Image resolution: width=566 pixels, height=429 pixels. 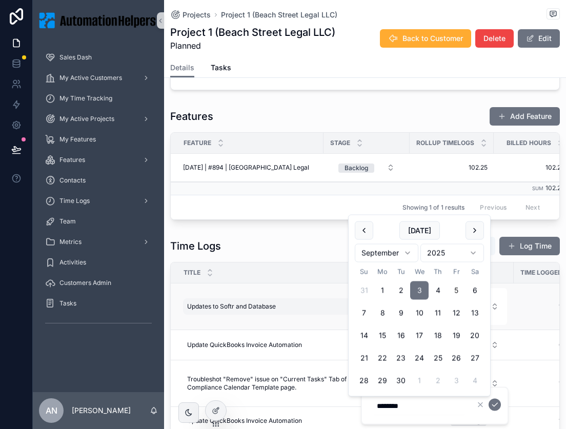 I want to click on button: Tuesday, September 2nd, 2025, so click(x=401, y=291).